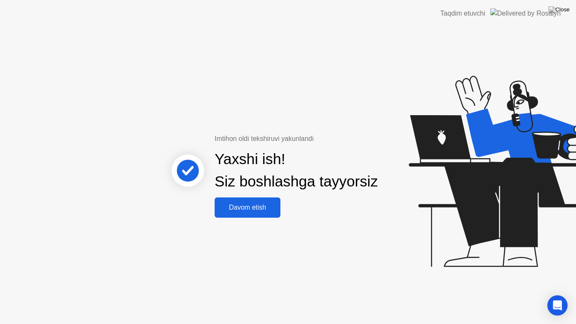  What do you see at coordinates (462, 13) in the screenshot?
I see `div: Taqdim etuvchi` at bounding box center [462, 13].